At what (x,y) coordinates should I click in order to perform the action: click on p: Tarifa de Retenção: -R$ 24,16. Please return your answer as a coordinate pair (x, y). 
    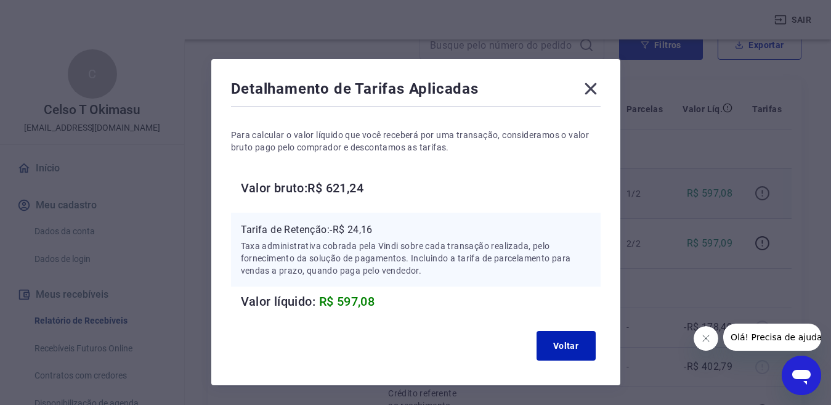
    Looking at the image, I should click on (416, 230).